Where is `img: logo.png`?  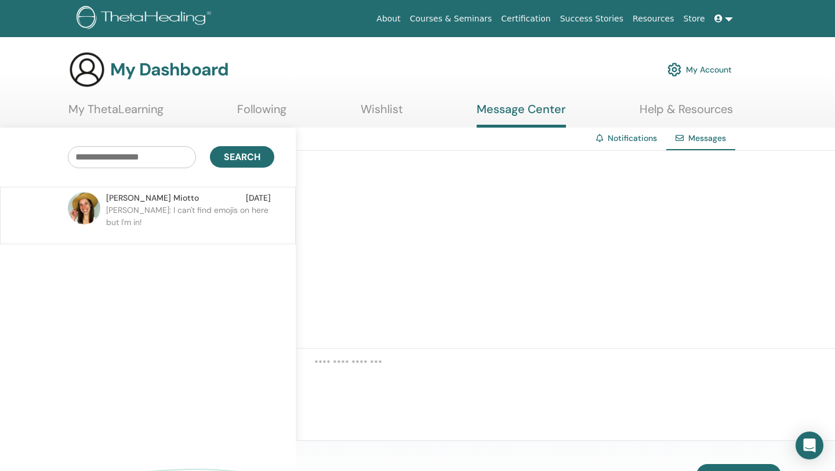
img: logo.png is located at coordinates (145, 19).